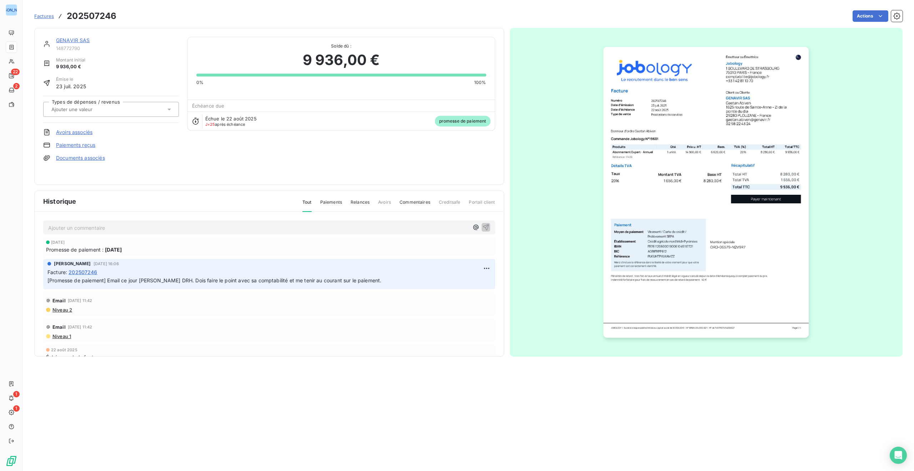 The height and width of the screenshot is (471, 914). I want to click on span: Historique, so click(60, 201).